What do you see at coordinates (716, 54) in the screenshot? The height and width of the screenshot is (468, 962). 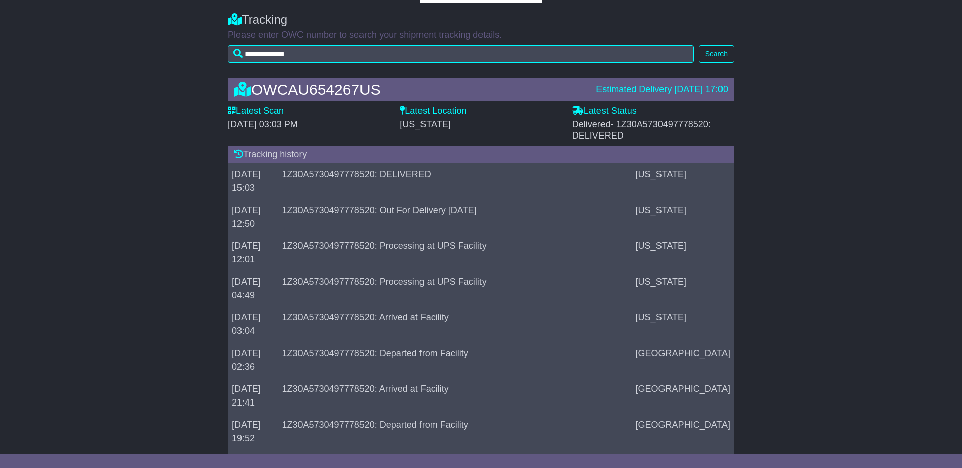 I see `button: Search` at bounding box center [716, 54].